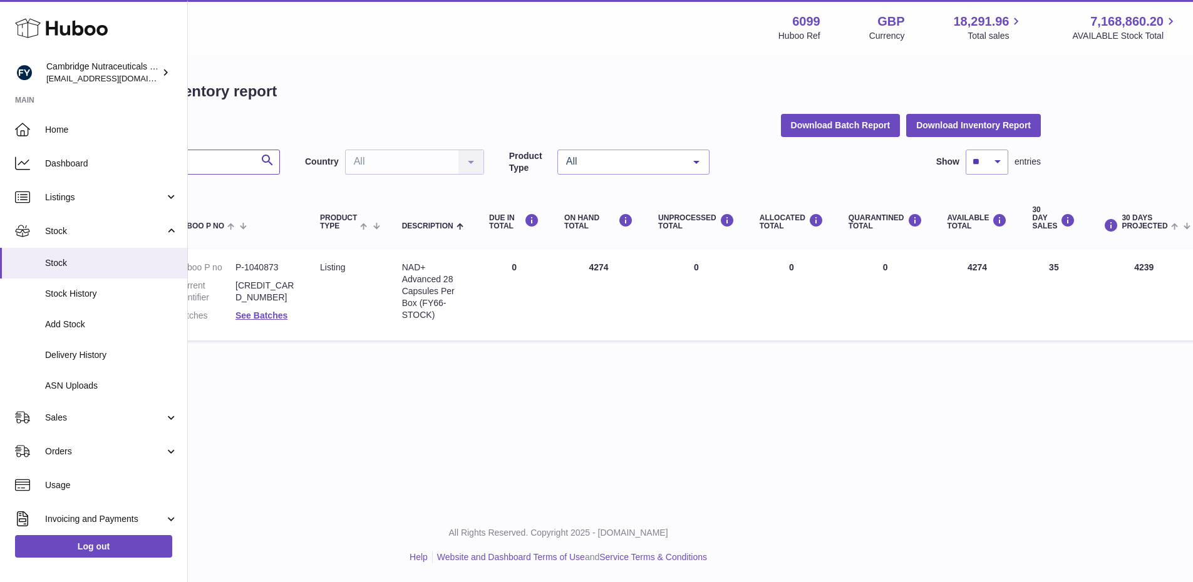  What do you see at coordinates (978, 222) in the screenshot?
I see `div: AVAILABLE Total` at bounding box center [978, 222].